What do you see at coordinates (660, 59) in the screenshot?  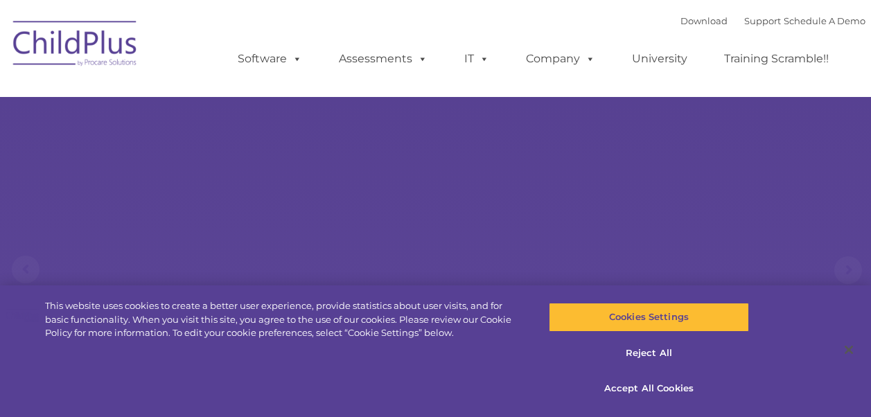 I see `a: University` at bounding box center [660, 59].